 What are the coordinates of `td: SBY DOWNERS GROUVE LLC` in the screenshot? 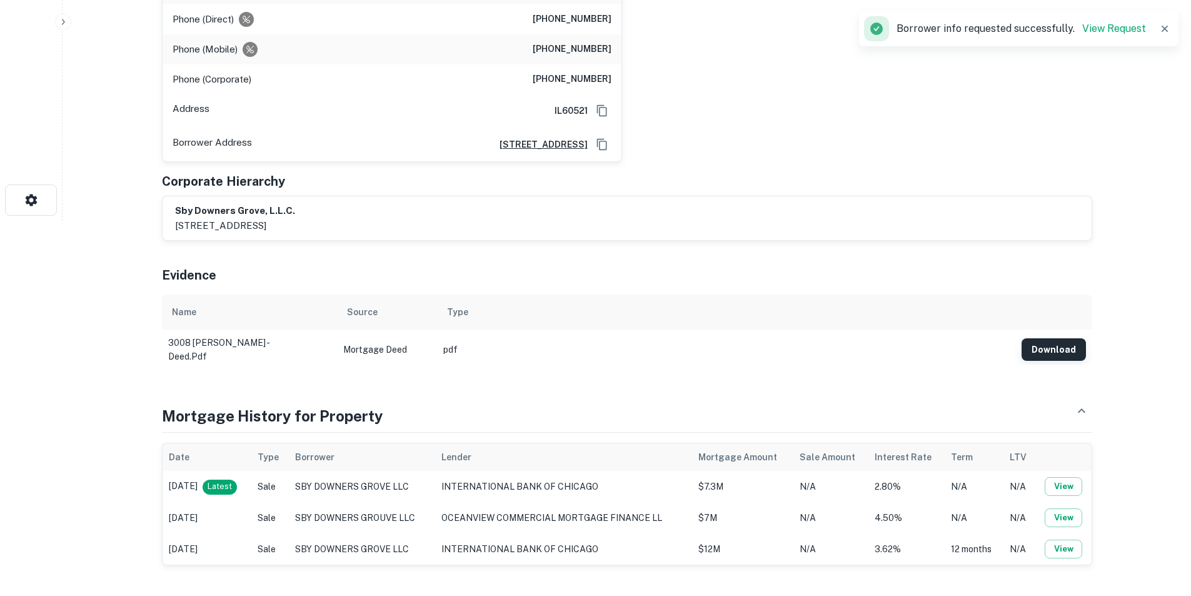 It's located at (362, 518).